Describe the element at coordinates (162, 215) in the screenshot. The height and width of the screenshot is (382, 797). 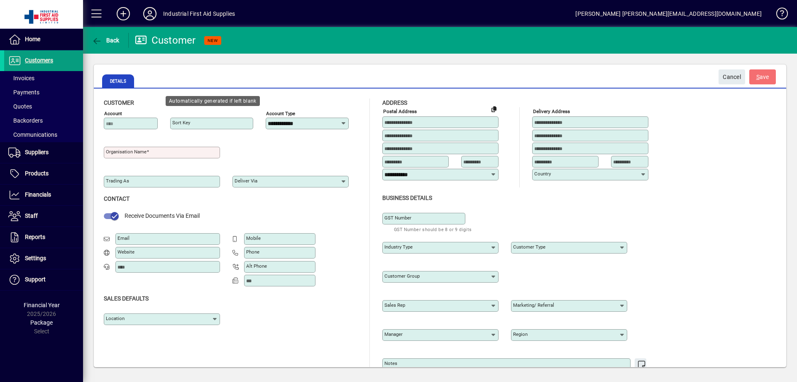
I see `span: Receive Documents Via Email` at that location.